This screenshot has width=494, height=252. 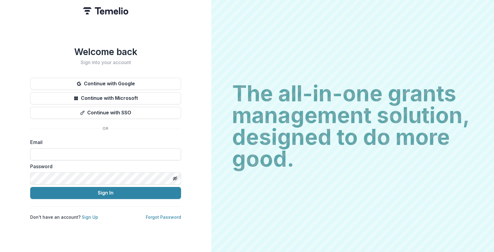 What do you see at coordinates (106, 98) in the screenshot?
I see `button: Continue with Microsoft` at bounding box center [106, 98].